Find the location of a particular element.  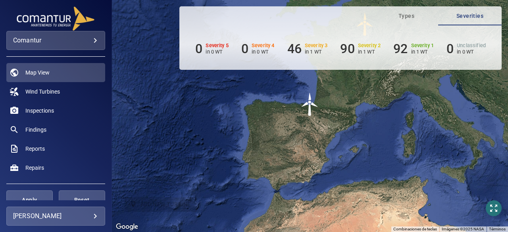

h6: Severity 2 is located at coordinates (369, 46).